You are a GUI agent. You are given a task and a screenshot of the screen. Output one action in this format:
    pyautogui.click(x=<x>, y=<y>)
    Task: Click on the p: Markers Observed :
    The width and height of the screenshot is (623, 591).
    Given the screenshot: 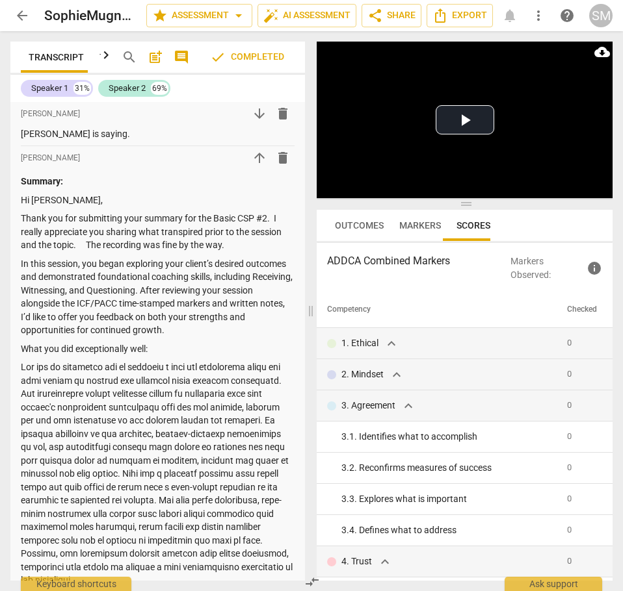 What is the action you would take?
    pyautogui.click(x=556, y=268)
    